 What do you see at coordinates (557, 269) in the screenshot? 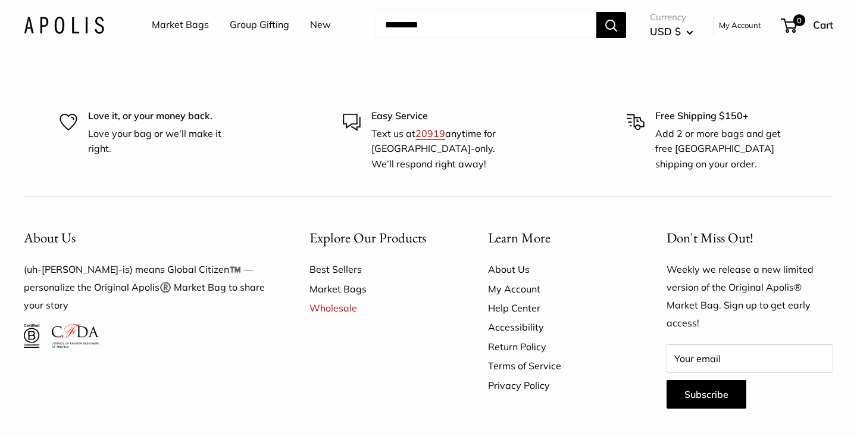
I see `a: About Us` at bounding box center [557, 269].